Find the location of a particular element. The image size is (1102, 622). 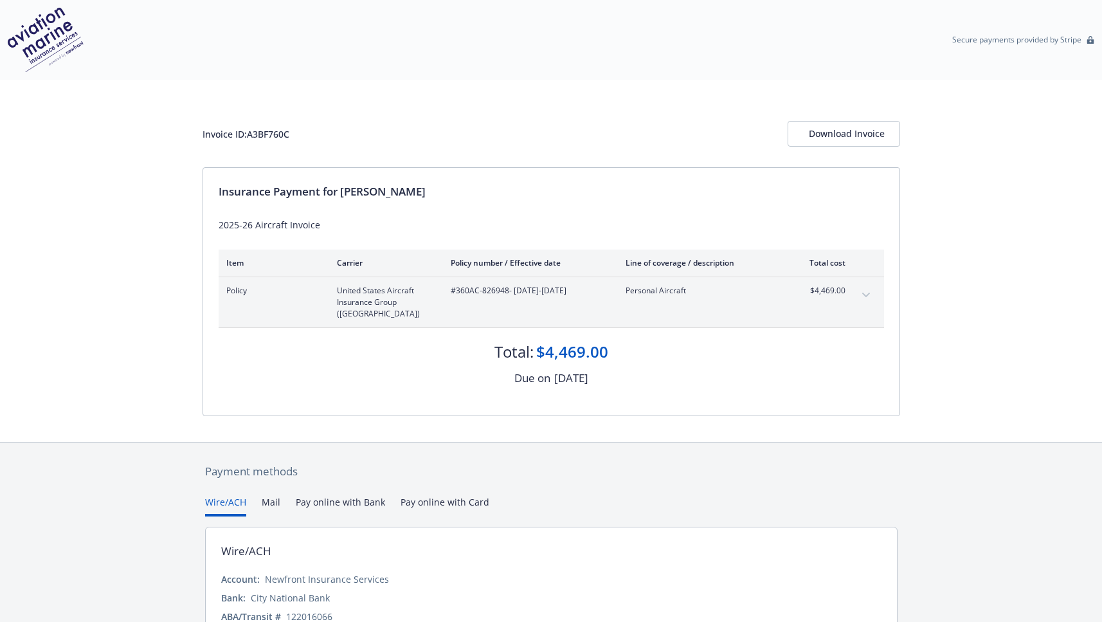

div: 2025-26 Aircraft Invoice is located at coordinates (551, 224).